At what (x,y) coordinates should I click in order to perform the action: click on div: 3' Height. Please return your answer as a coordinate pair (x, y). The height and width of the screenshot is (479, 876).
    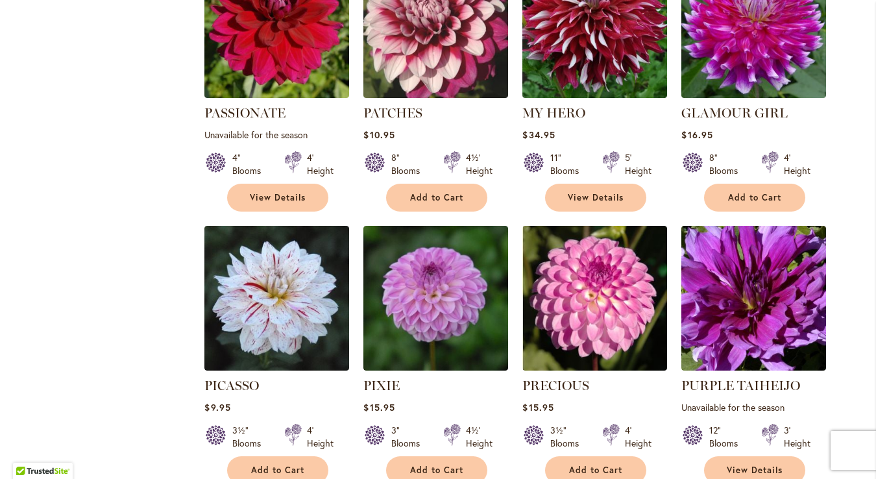
    Looking at the image, I should click on (797, 437).